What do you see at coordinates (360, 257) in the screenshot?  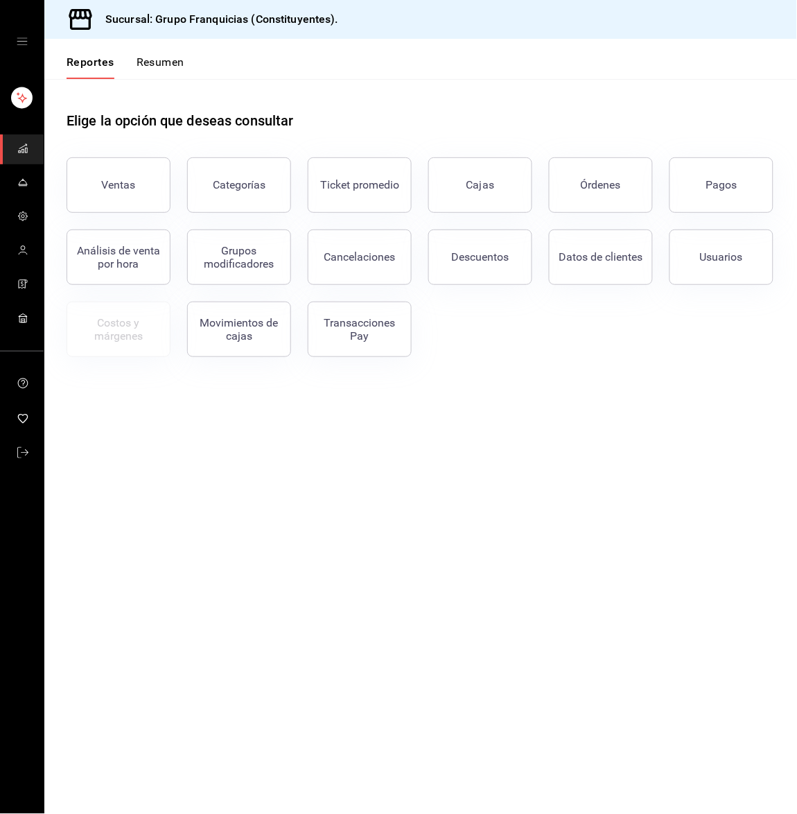 I see `button: Cancelaciones` at bounding box center [360, 257].